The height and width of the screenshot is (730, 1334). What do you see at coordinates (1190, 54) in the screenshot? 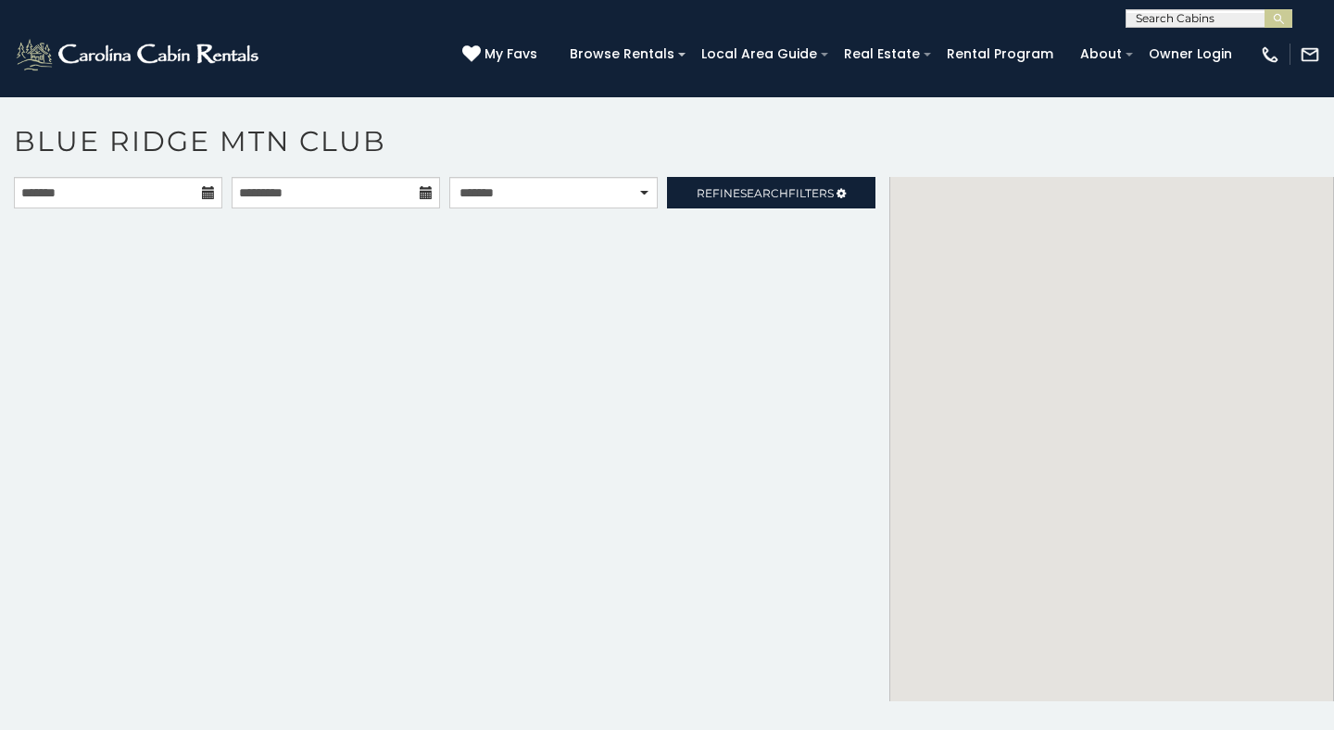
I see `a: Owner Login` at bounding box center [1190, 54].